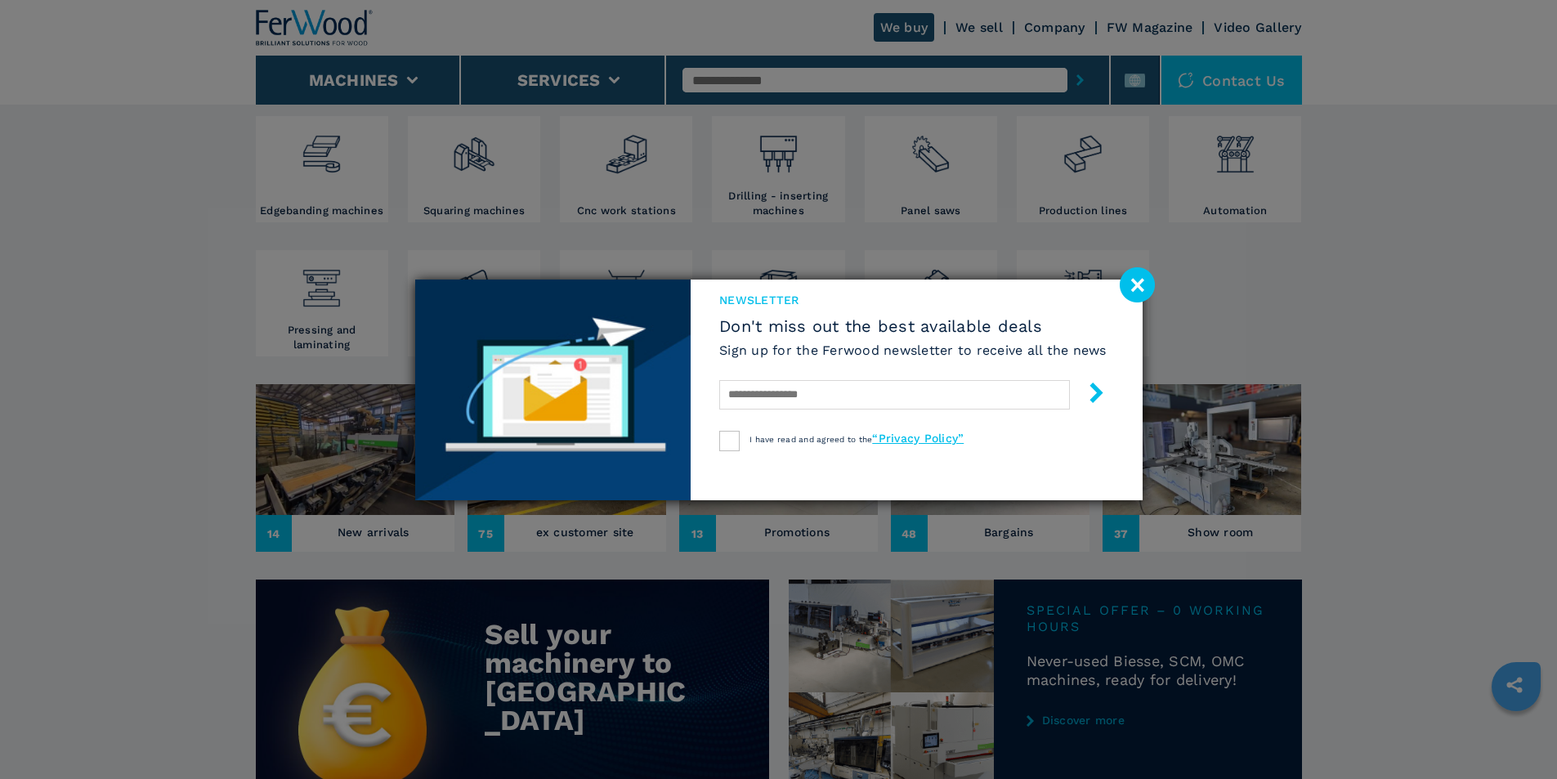  What do you see at coordinates (857, 439) in the screenshot?
I see `span: I have read and agreed to the` at bounding box center [857, 439].